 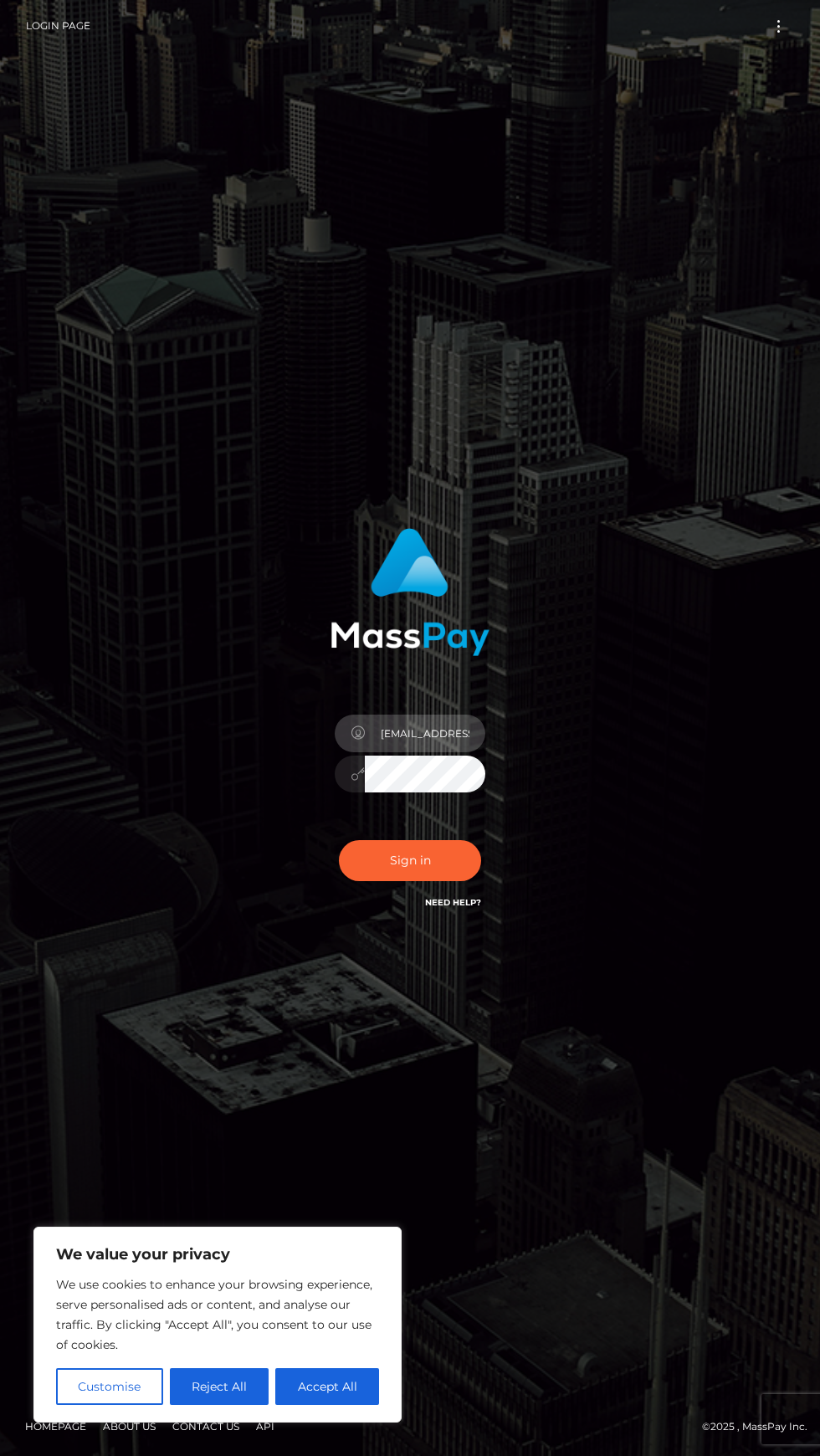 I want to click on a: API, so click(x=265, y=1426).